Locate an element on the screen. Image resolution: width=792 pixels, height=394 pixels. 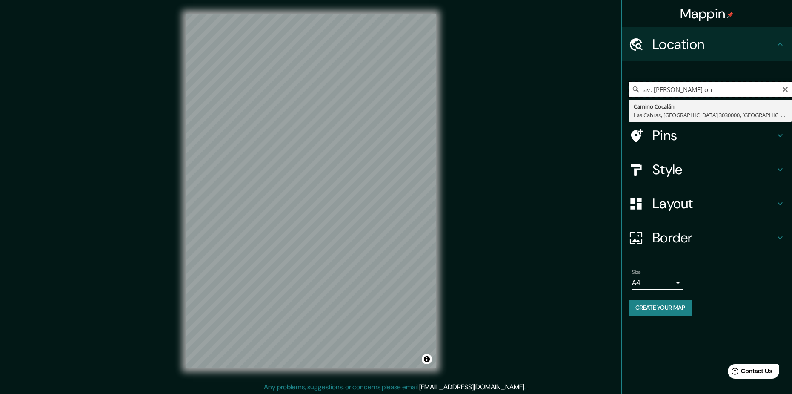
h4: Location is located at coordinates (714, 44).